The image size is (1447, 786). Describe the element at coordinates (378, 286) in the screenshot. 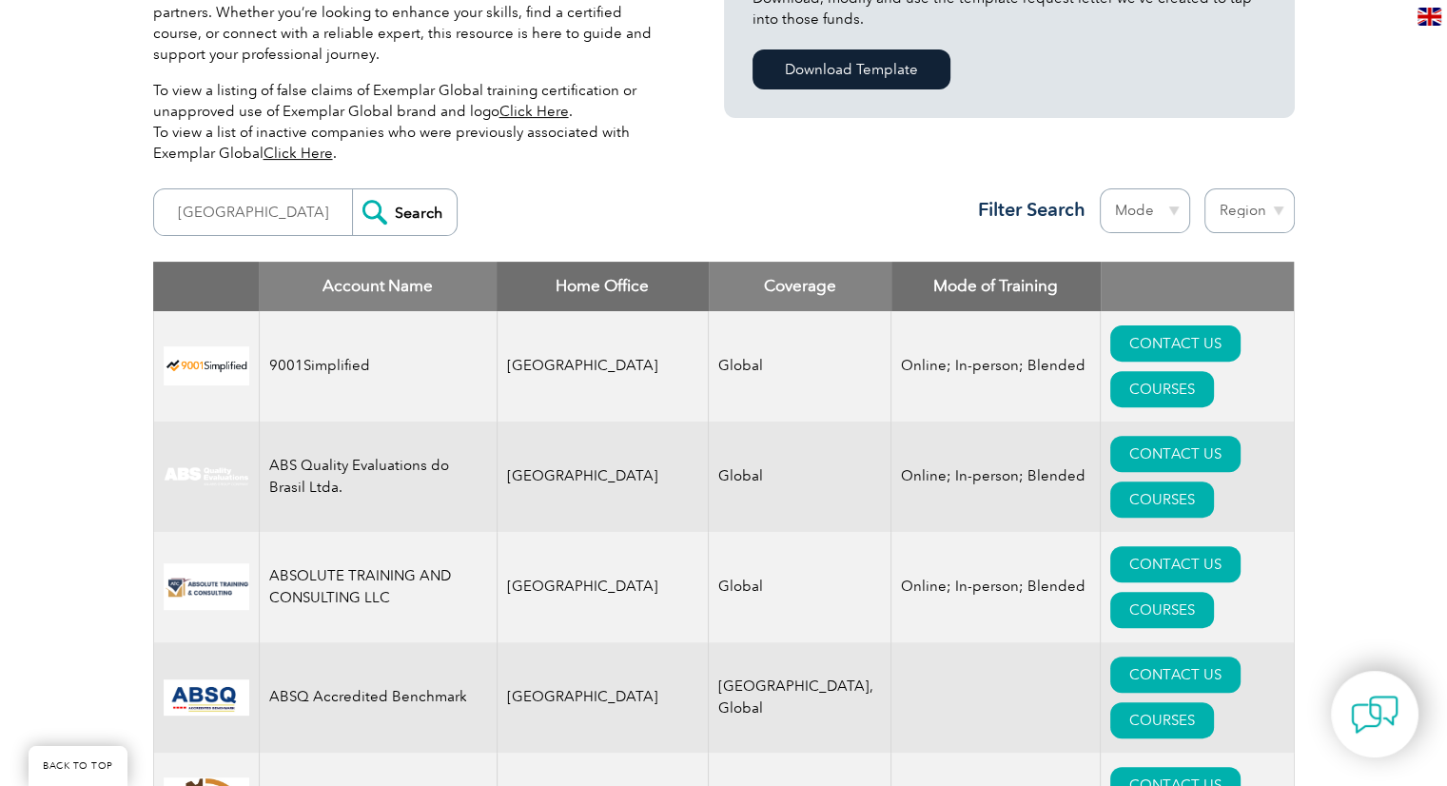

I see `th: Account Name: activate to sort column descending` at that location.